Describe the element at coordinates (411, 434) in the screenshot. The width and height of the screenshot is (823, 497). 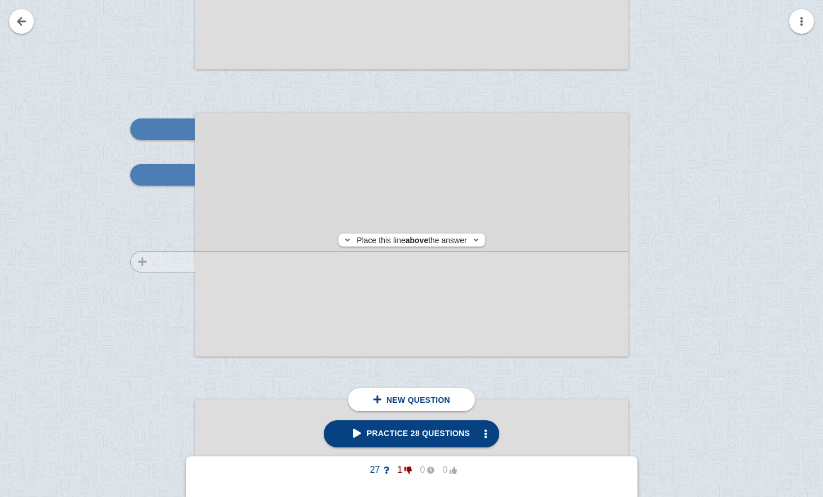
I see `a: Practice 28 questions` at that location.